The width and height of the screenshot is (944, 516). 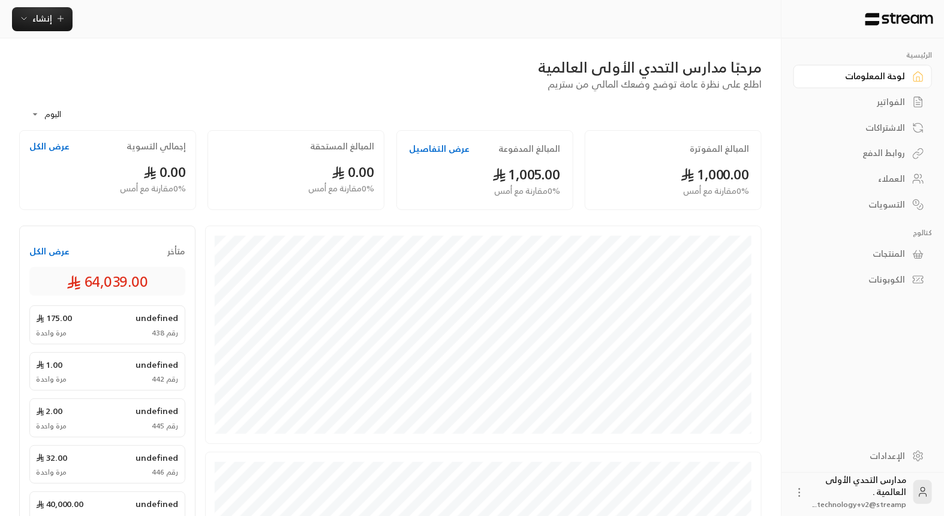 What do you see at coordinates (899, 19) in the screenshot?
I see `img: Logo` at bounding box center [899, 19].